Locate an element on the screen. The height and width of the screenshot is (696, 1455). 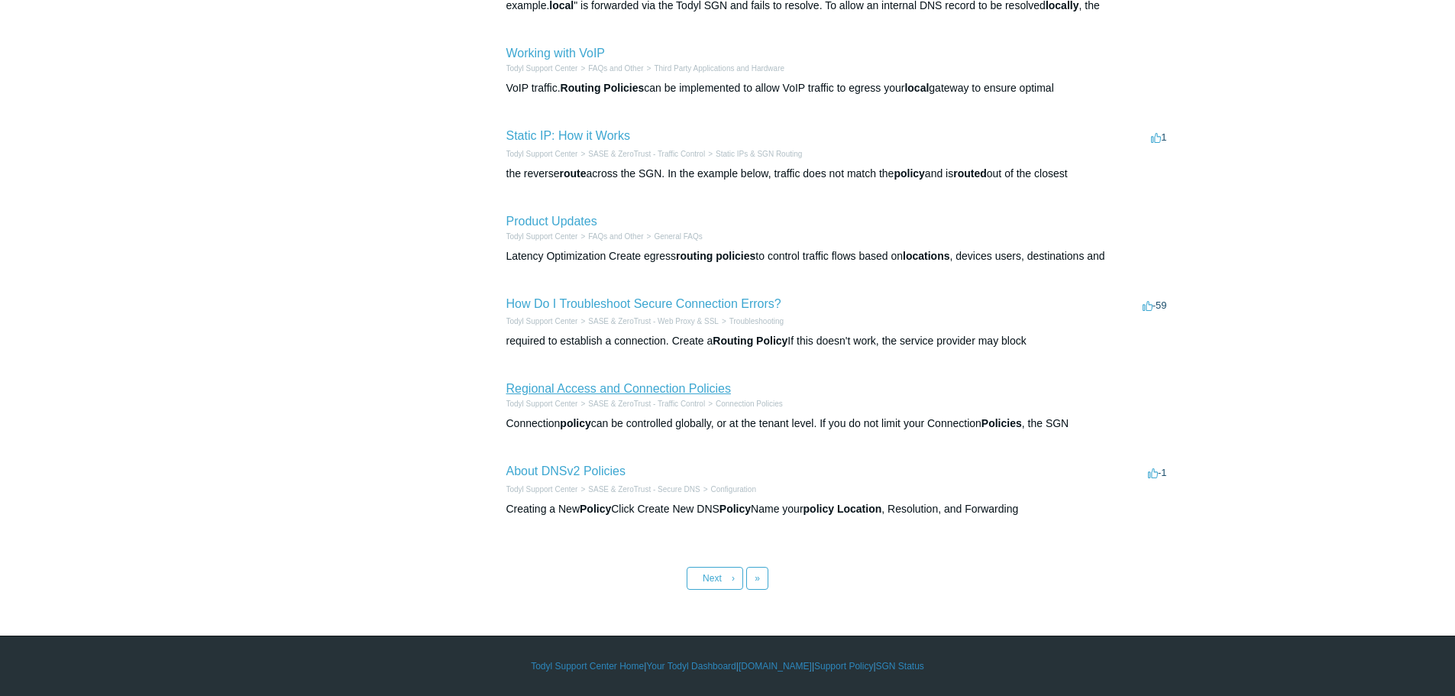
a: General FAQs is located at coordinates (677, 236).